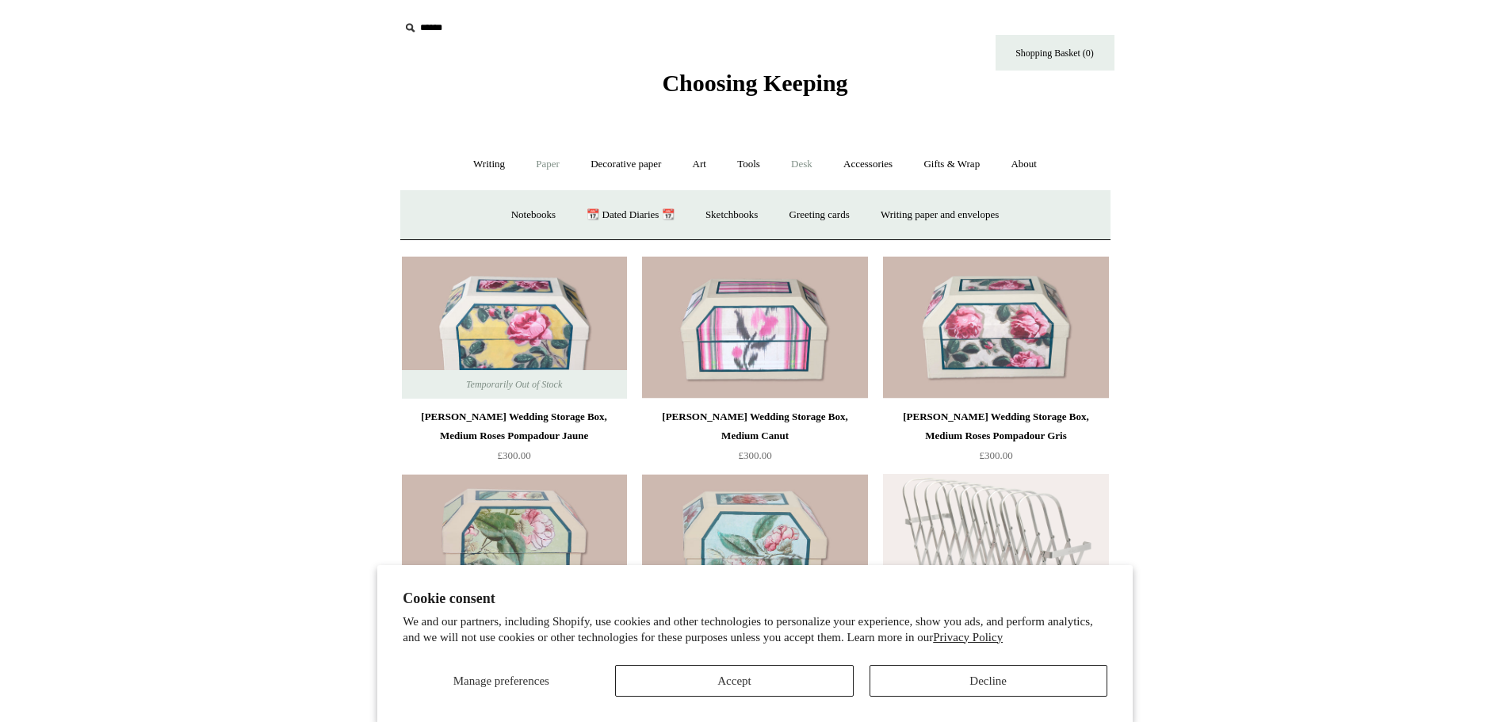 The height and width of the screenshot is (722, 1510). I want to click on a: The "Flexi-i-file" Aluminium Document Collator, since 1941 The "Flexi-i-file" Aluminium Document ..., so click(996, 545).